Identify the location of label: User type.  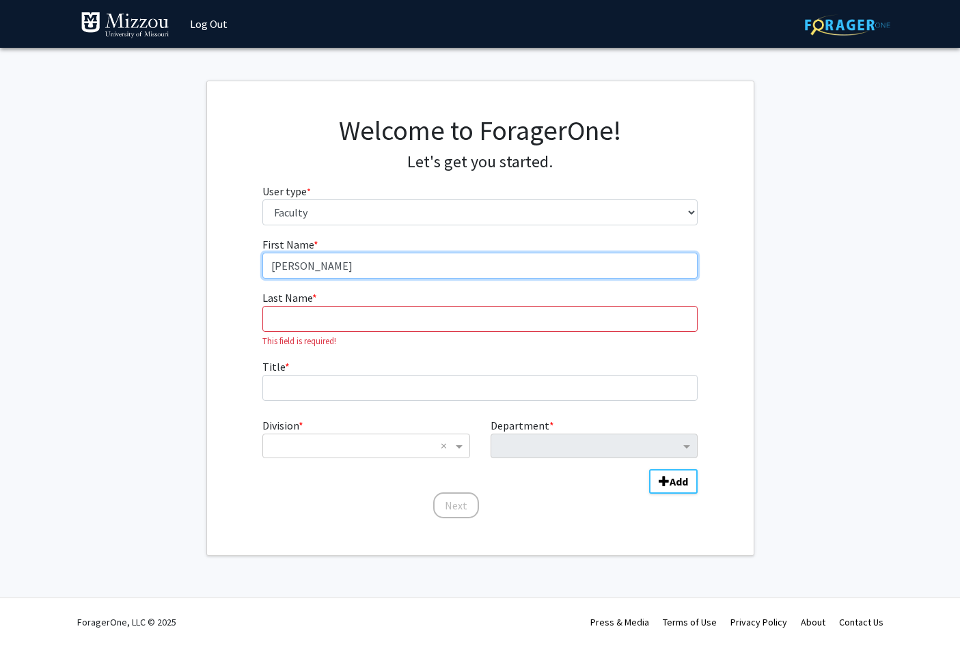
(286, 191).